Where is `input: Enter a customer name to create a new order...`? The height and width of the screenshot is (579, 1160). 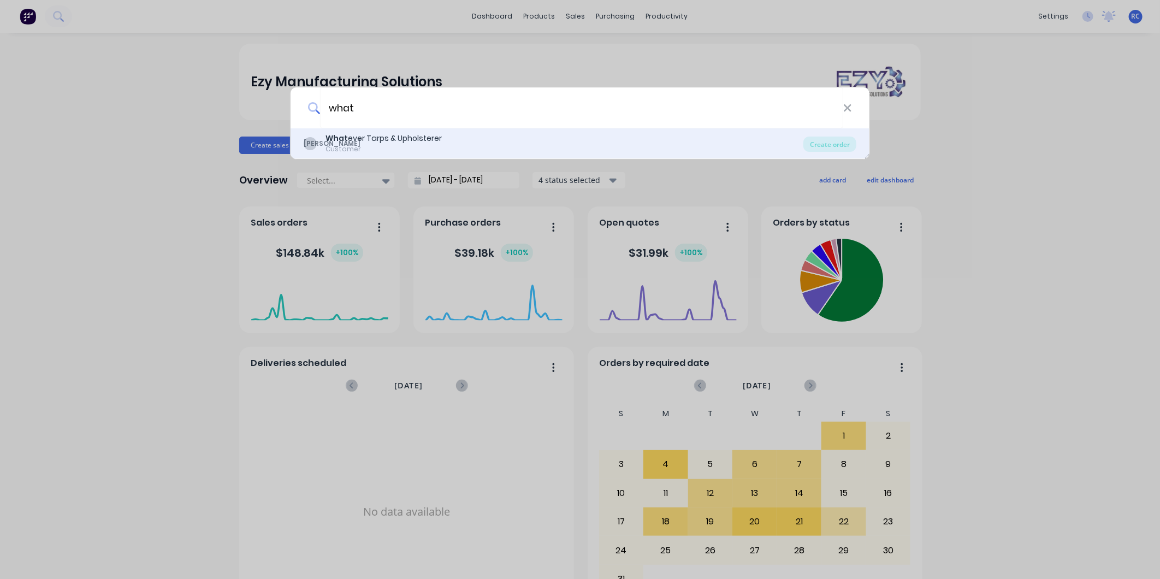 input: Enter a customer name to create a new order... is located at coordinates (582, 108).